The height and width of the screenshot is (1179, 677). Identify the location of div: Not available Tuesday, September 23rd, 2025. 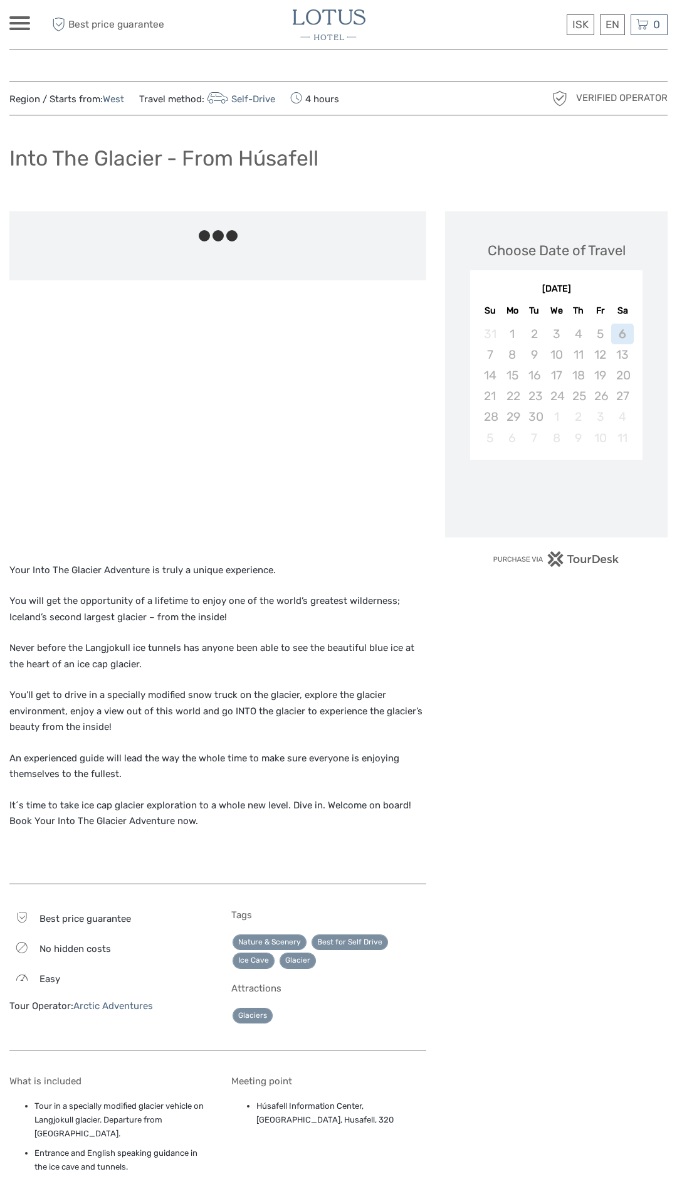
(534, 396).